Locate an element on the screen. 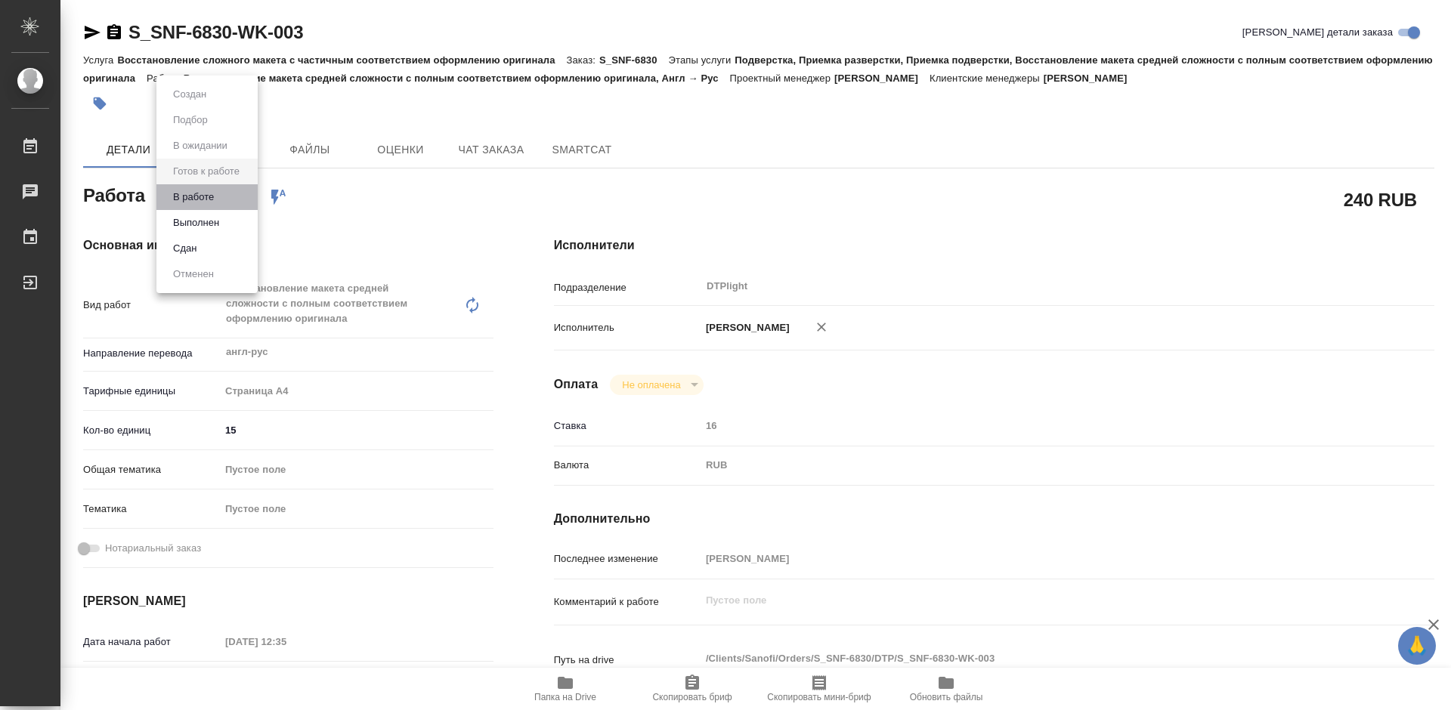  button: Отменен is located at coordinates (193, 274).